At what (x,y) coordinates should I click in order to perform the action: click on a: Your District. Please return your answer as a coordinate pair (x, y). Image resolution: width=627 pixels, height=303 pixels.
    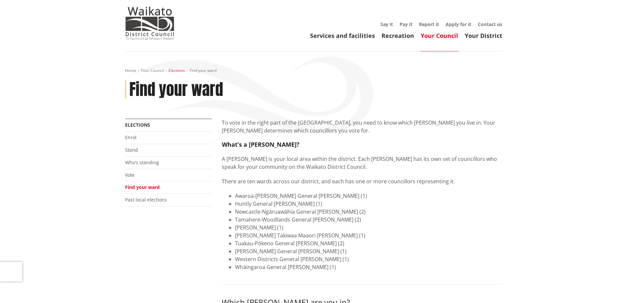
    Looking at the image, I should click on (484, 36).